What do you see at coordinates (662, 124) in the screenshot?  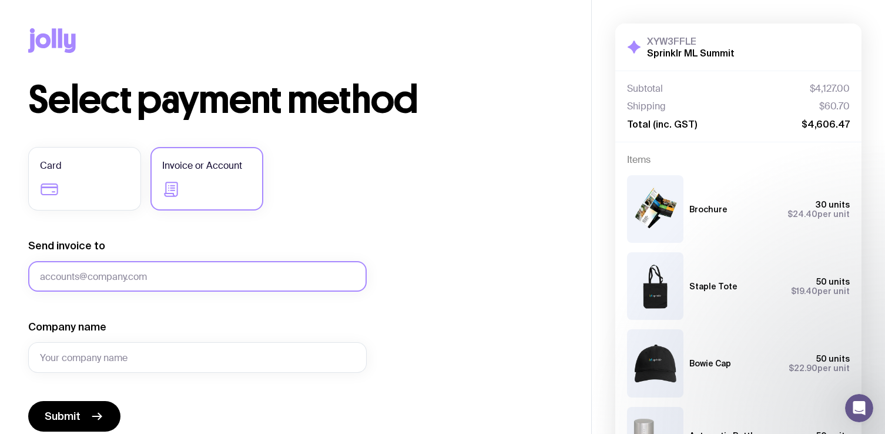 I see `span: Total (inc. GST)` at bounding box center [662, 124].